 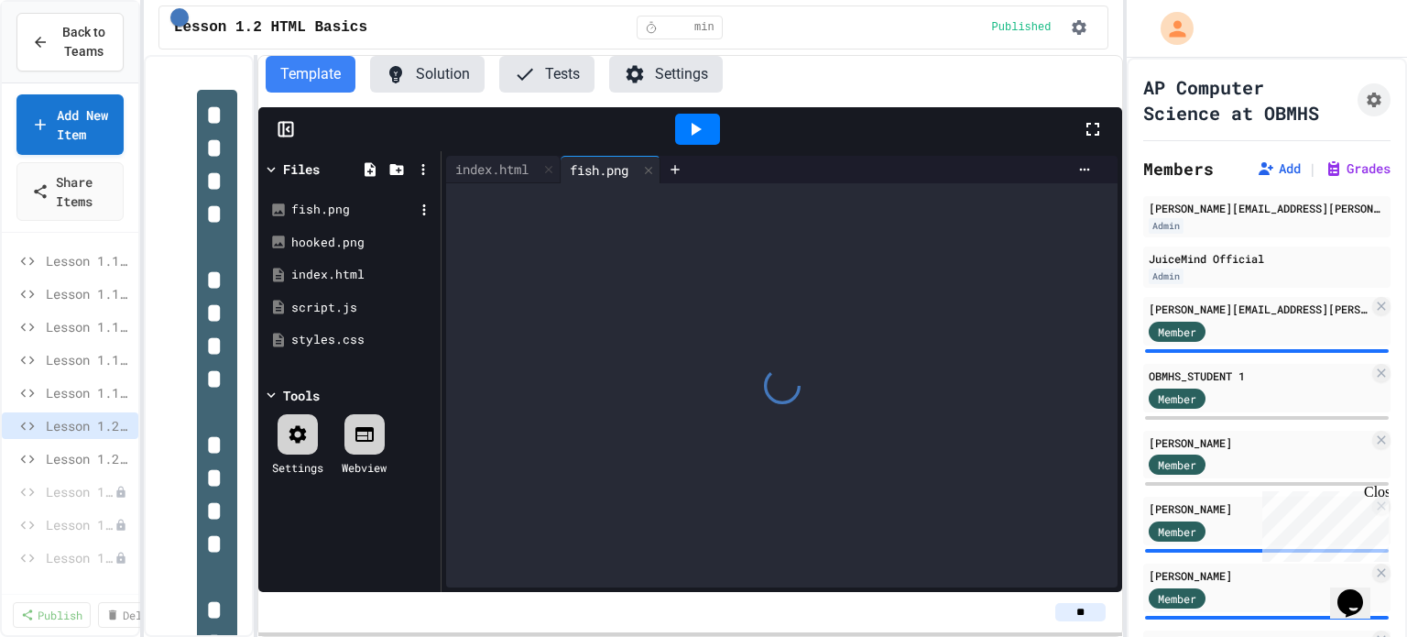 What do you see at coordinates (88, 458) in the screenshot?
I see `span: Lesson 1.2a HTML Continued` at bounding box center [88, 458].